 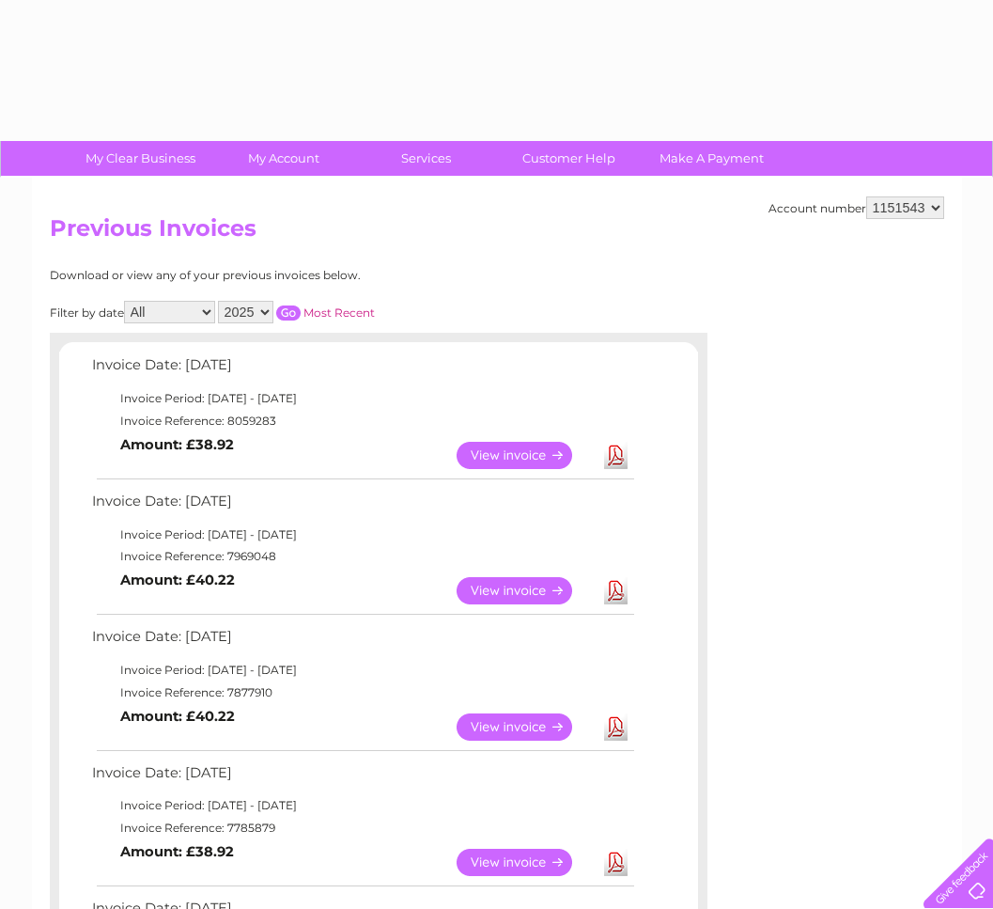 What do you see at coordinates (362, 828) in the screenshot?
I see `td: Invoice Reference: 7785879` at bounding box center [362, 828].